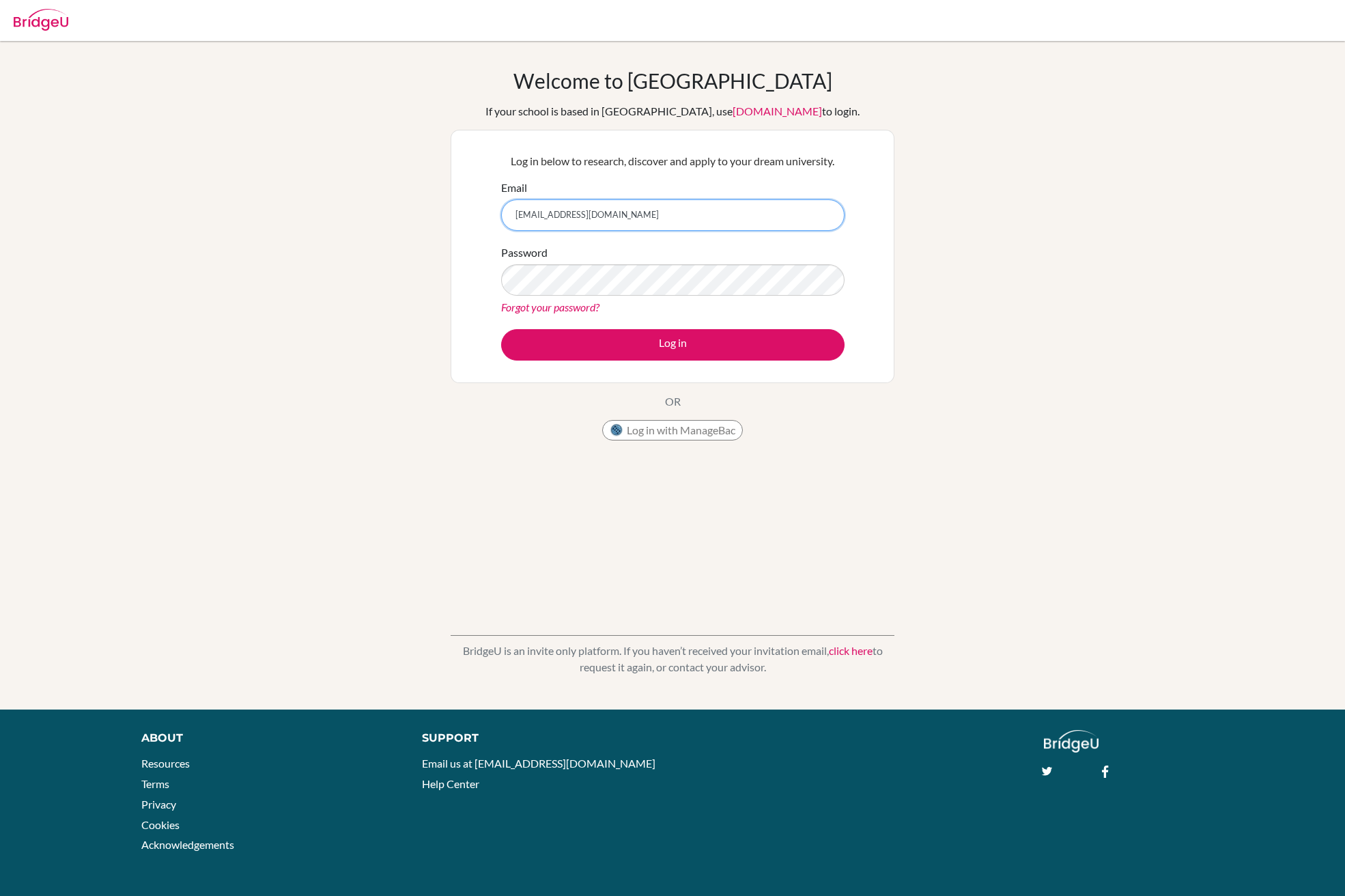 The height and width of the screenshot is (896, 1345). What do you see at coordinates (673, 402) in the screenshot?
I see `p: OR` at bounding box center [673, 402].